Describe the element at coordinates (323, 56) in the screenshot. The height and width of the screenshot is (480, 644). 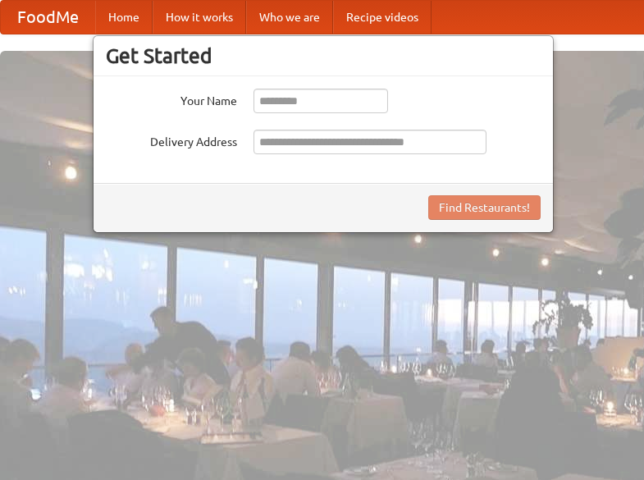
I see `h3: Get Started` at that location.